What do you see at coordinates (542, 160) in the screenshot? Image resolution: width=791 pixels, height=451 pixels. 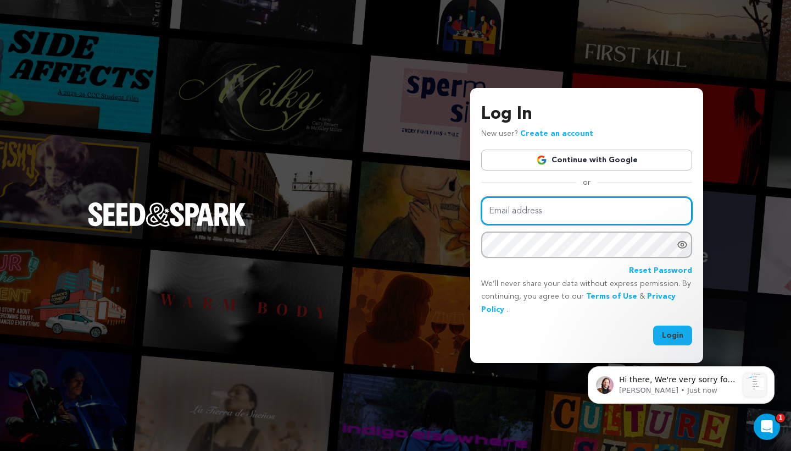 I see `img: Google logo` at bounding box center [542, 160].